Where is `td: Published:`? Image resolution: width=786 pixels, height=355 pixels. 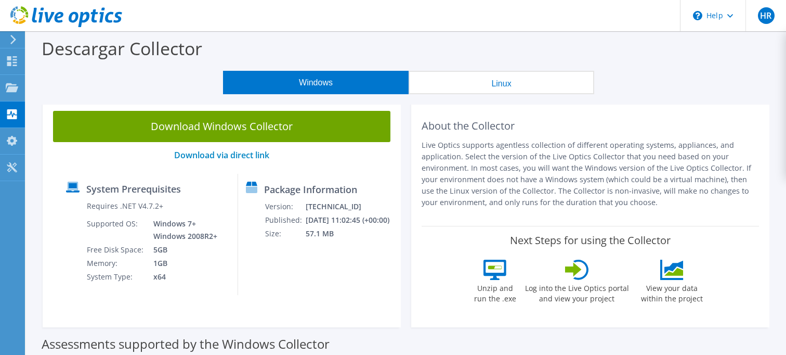
td: Published: is located at coordinates (285, 220).